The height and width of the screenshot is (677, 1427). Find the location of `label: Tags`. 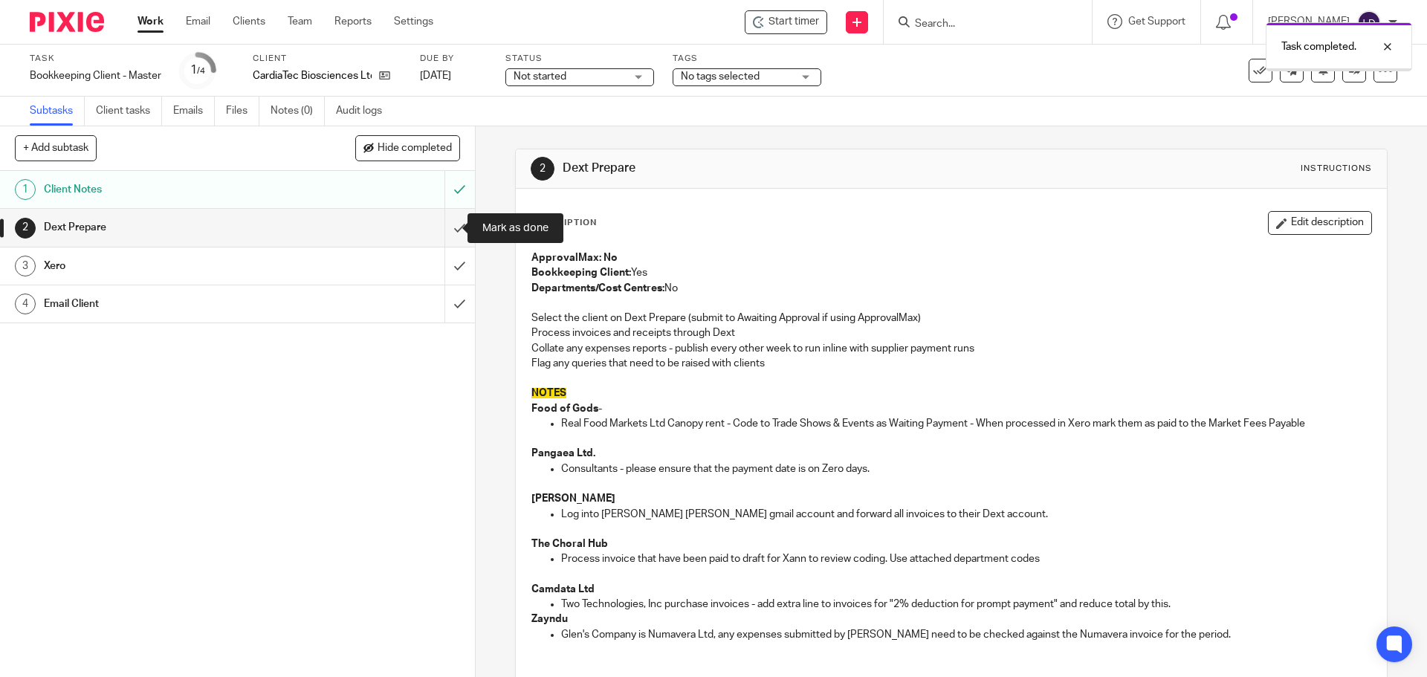

label: Tags is located at coordinates (747, 59).